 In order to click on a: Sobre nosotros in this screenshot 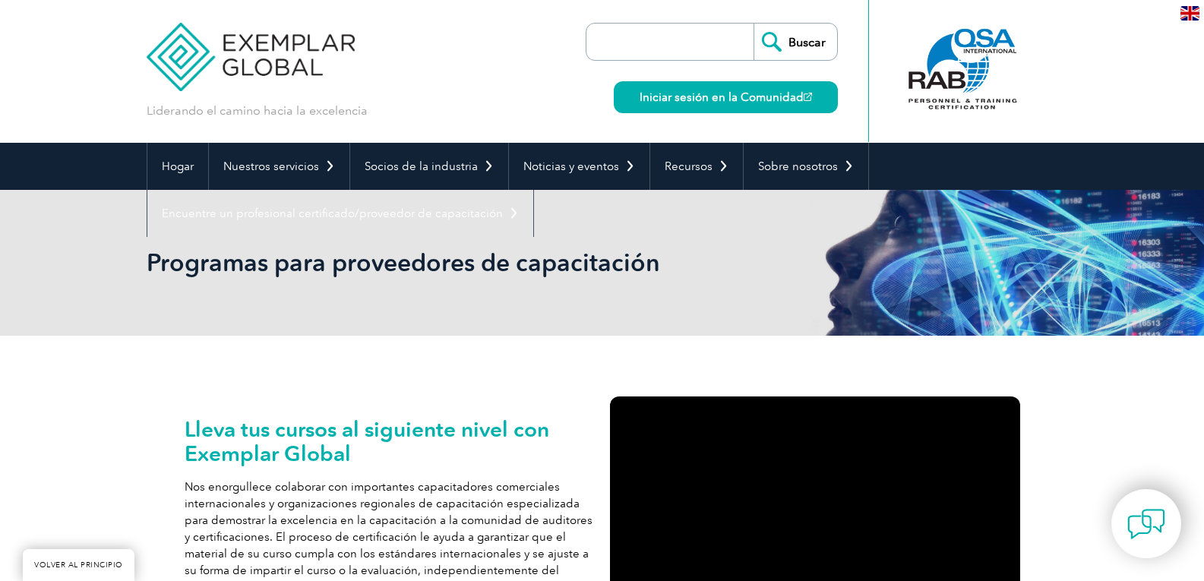, I will do `click(806, 166)`.